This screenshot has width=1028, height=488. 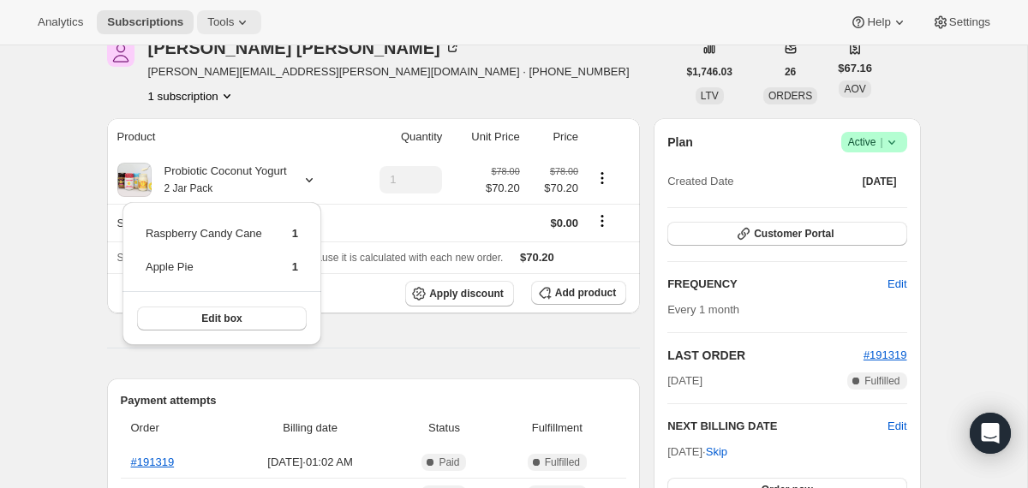 What do you see at coordinates (221, 319) in the screenshot?
I see `span: Edit box` at bounding box center [221, 319].